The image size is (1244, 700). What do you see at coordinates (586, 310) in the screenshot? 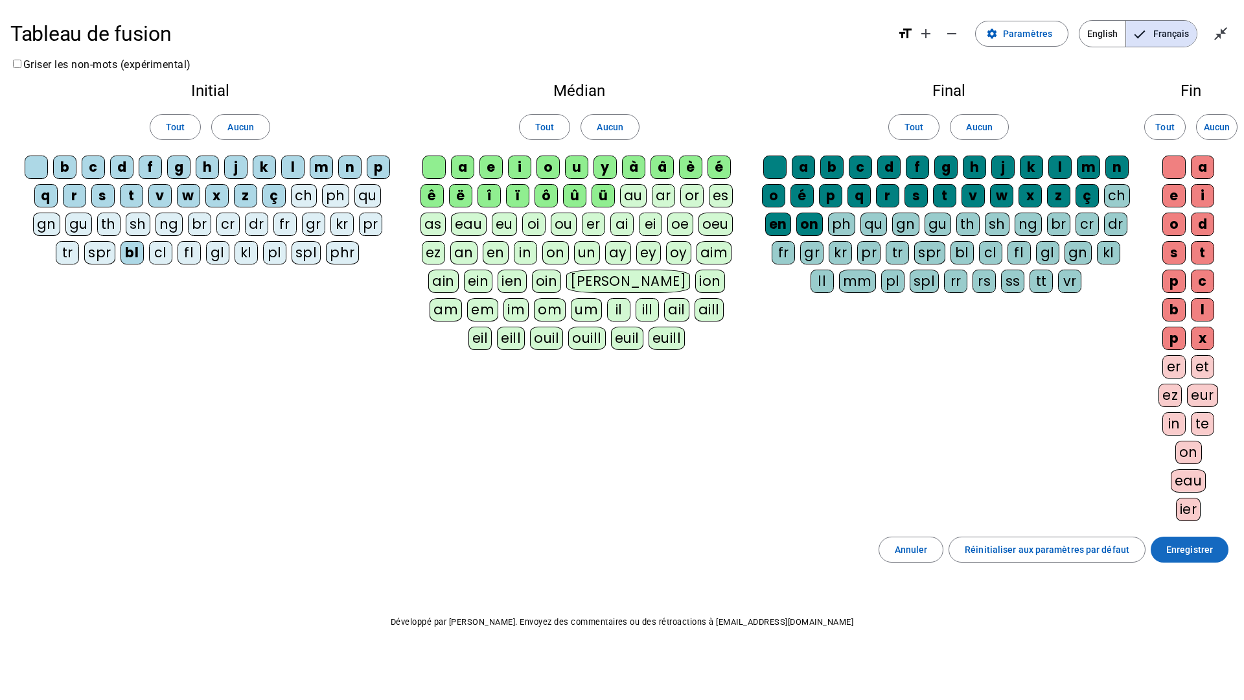
I see `div: um` at bounding box center [586, 310].